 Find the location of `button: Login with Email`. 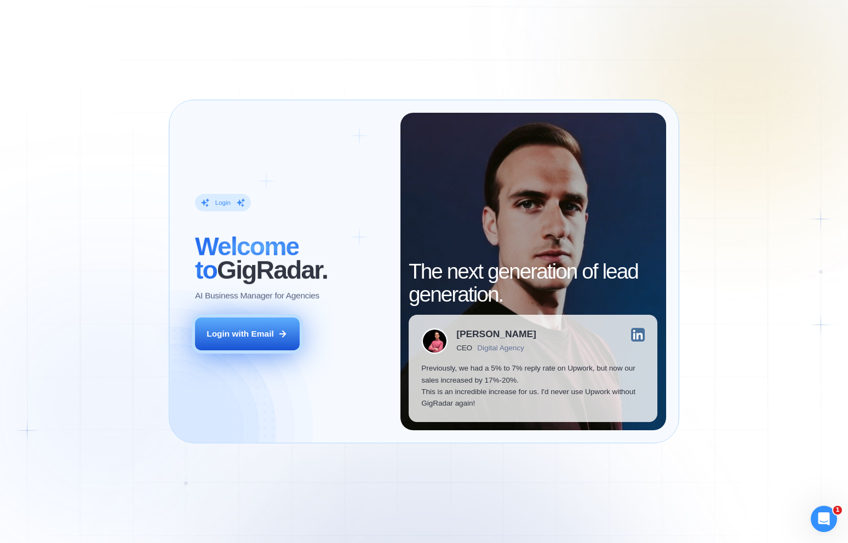

button: Login with Email is located at coordinates (247, 334).